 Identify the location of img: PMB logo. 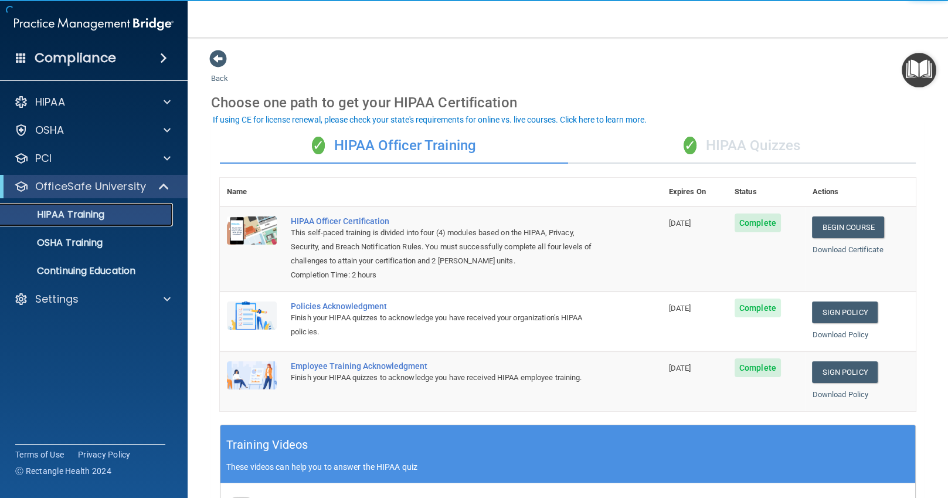
(94, 24).